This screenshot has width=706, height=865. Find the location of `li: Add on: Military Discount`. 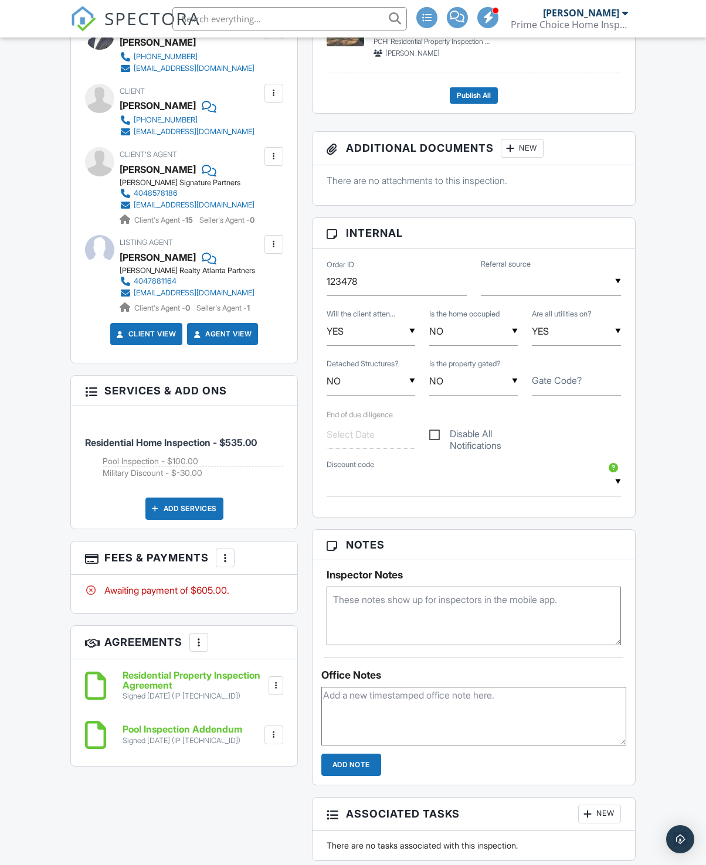

li: Add on: Military Discount is located at coordinates (192, 473).